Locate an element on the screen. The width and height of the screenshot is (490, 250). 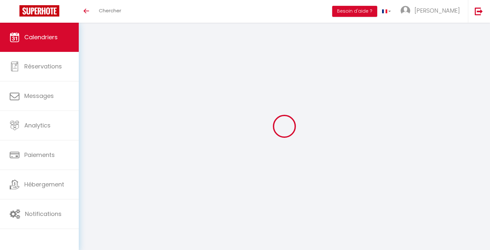
button: Besoin d'aide ? is located at coordinates (355, 11).